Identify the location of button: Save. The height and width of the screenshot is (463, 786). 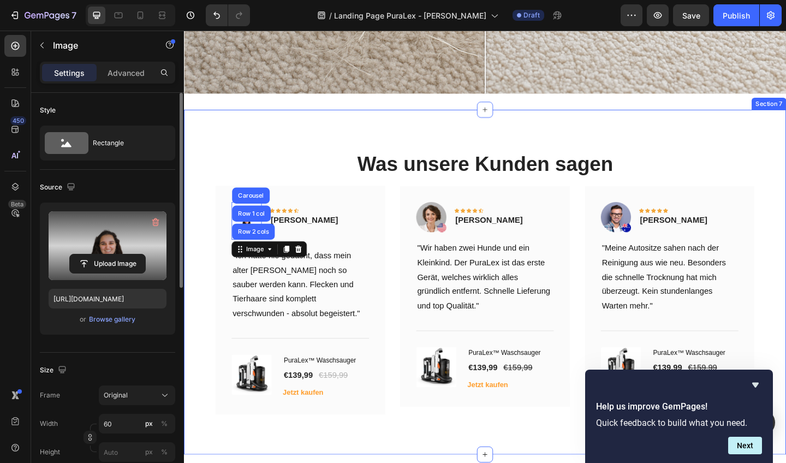
(691, 15).